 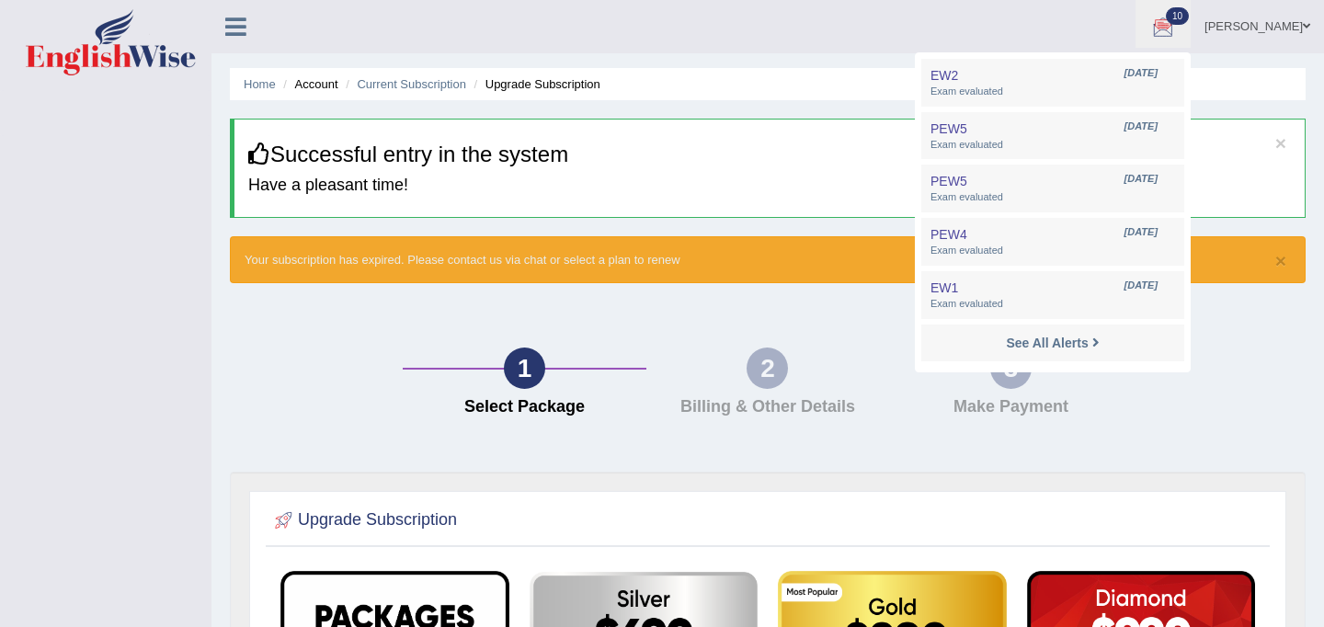 I want to click on strong: See All Alerts, so click(x=1046, y=343).